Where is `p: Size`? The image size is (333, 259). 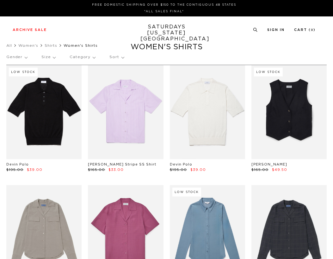 p: Size is located at coordinates (48, 57).